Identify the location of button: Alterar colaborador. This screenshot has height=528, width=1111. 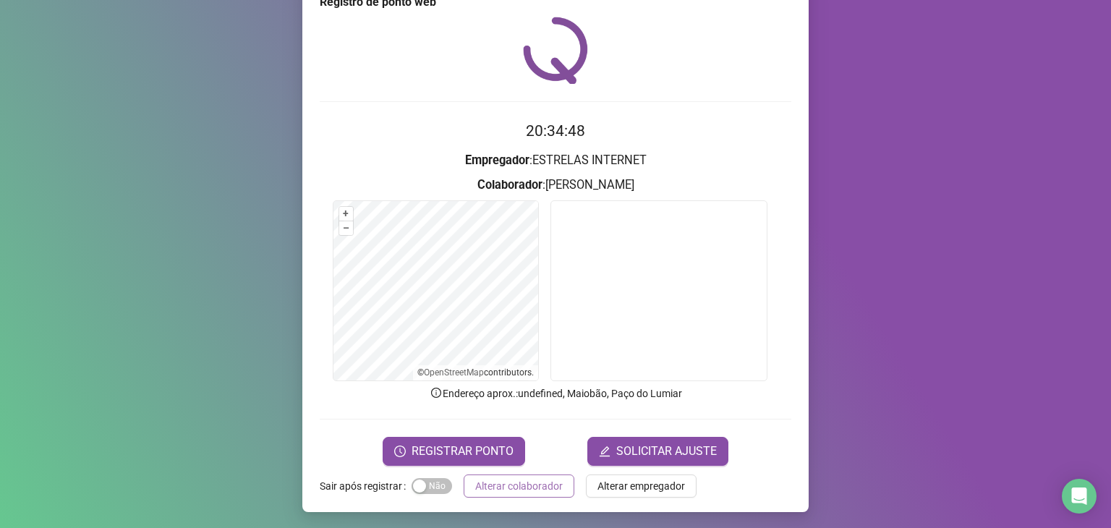
(519, 486).